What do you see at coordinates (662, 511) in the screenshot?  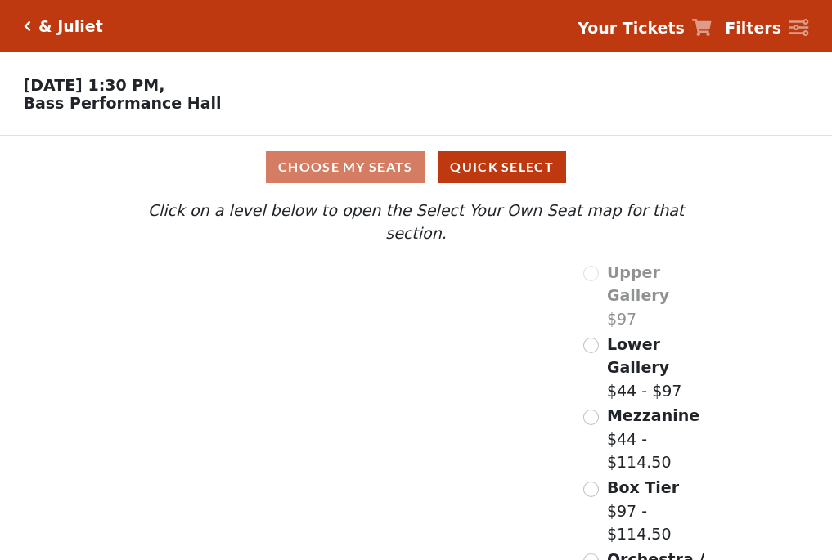 I see `label: $97 - $114.50` at bounding box center [662, 511].